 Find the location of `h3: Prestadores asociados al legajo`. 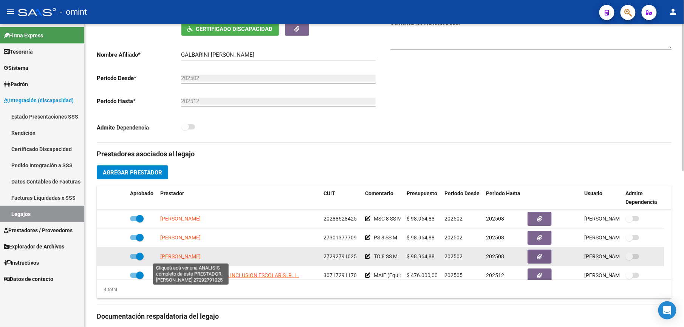

h3: Prestadores asociados al legajo is located at coordinates (384, 154).